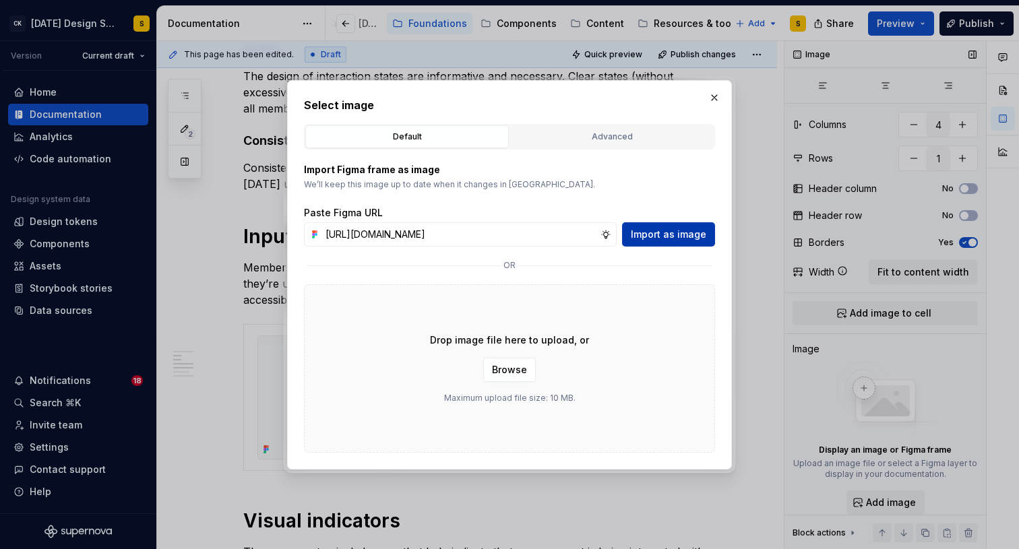 The width and height of the screenshot is (1019, 549). I want to click on span: Import as image, so click(669, 235).